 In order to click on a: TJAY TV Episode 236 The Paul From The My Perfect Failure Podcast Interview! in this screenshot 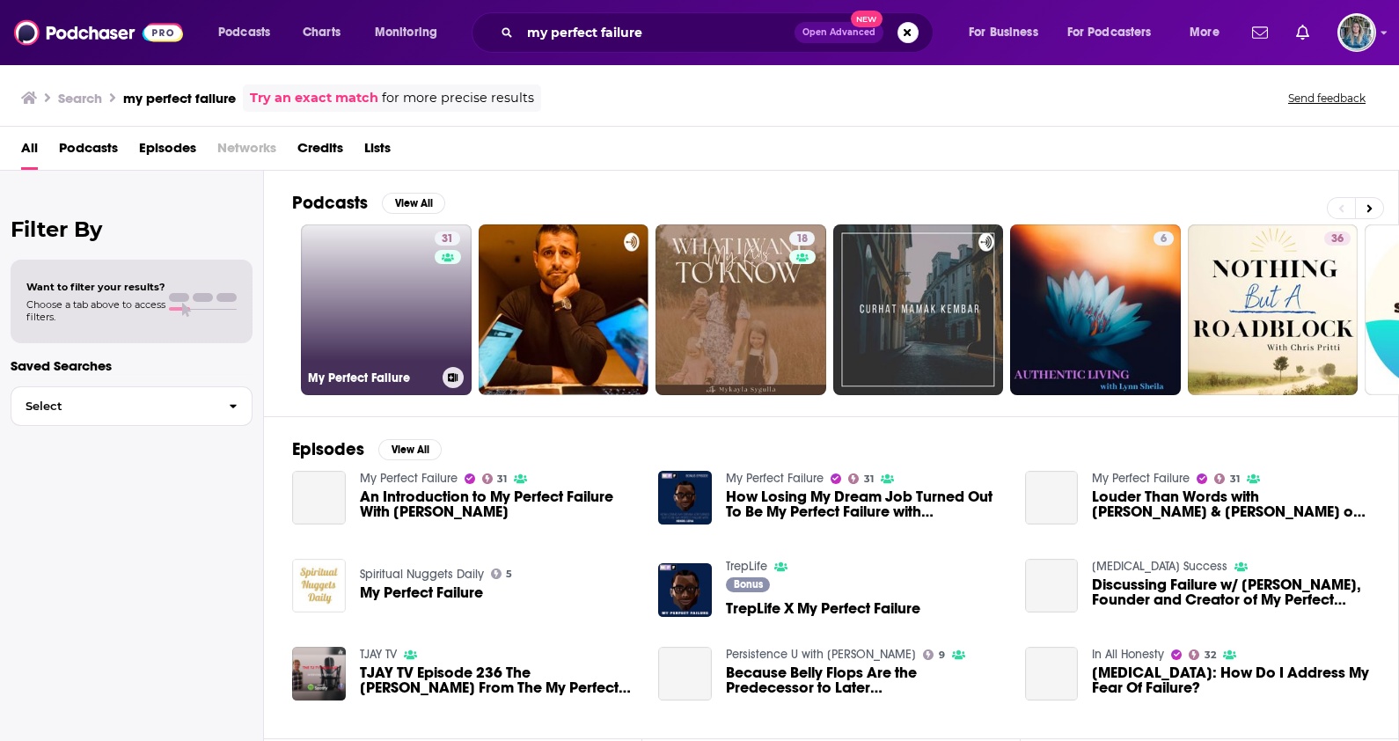, I will do `click(499, 680)`.